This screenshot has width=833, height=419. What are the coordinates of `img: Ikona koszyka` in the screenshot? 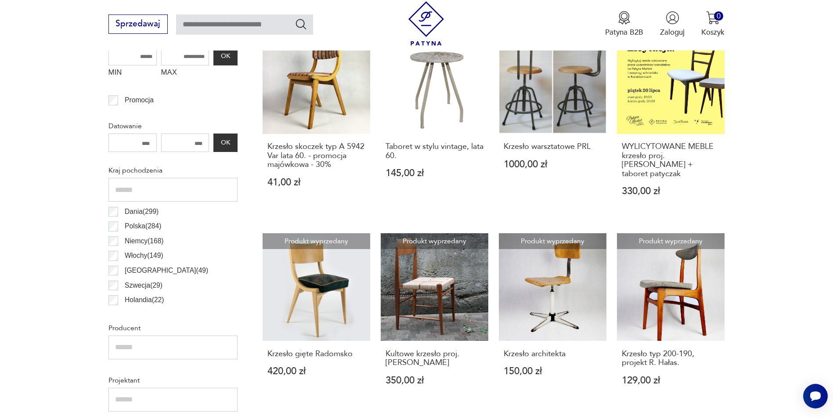 It's located at (712, 18).